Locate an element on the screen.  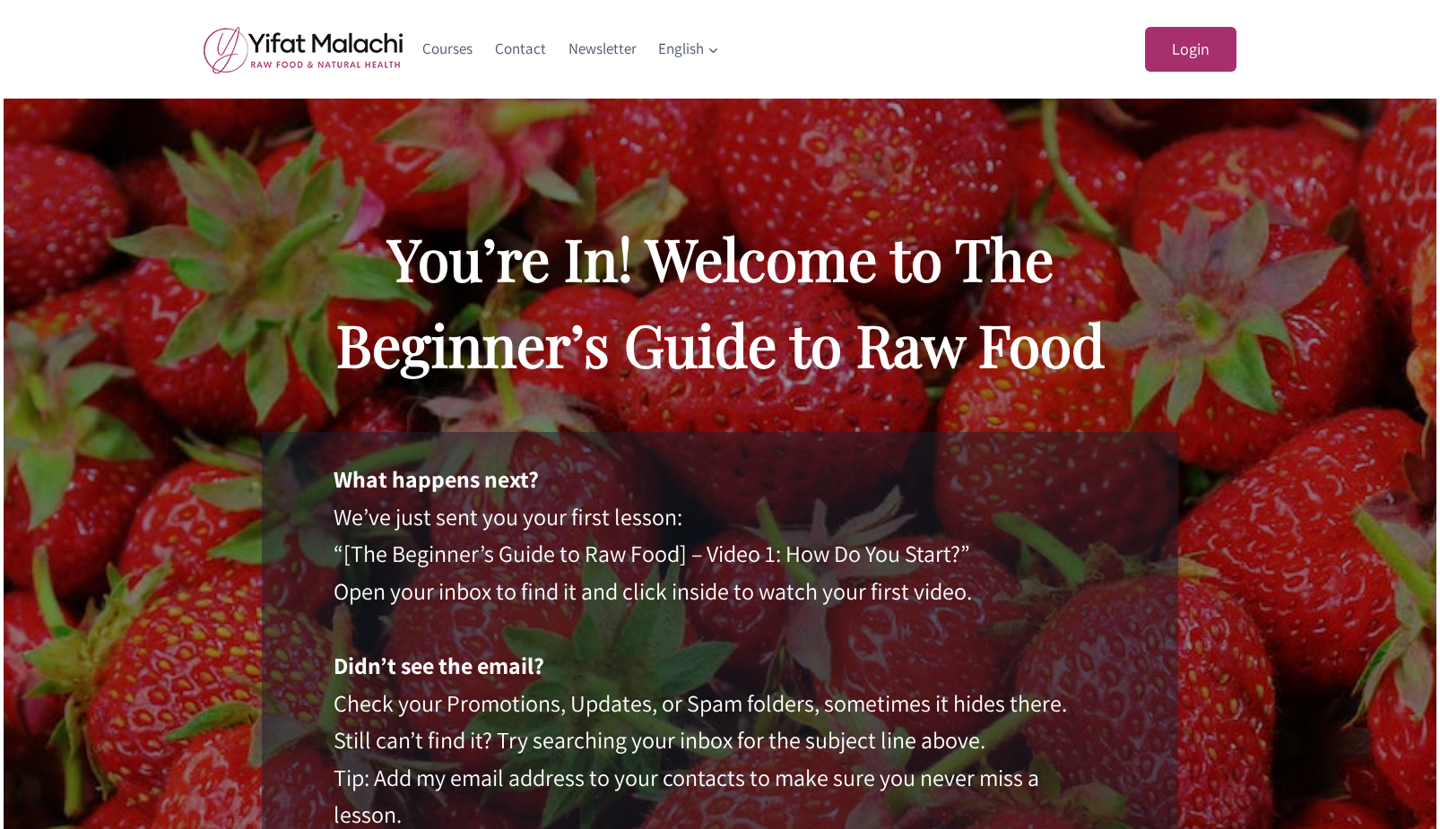
strong: Didn’t see the email? is located at coordinates (438, 665).